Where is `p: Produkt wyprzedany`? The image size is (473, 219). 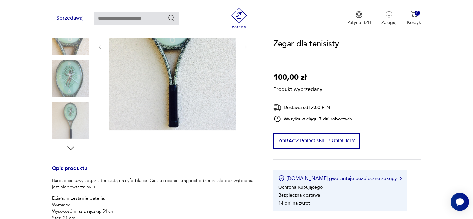 p: Produkt wyprzedany is located at coordinates (297, 88).